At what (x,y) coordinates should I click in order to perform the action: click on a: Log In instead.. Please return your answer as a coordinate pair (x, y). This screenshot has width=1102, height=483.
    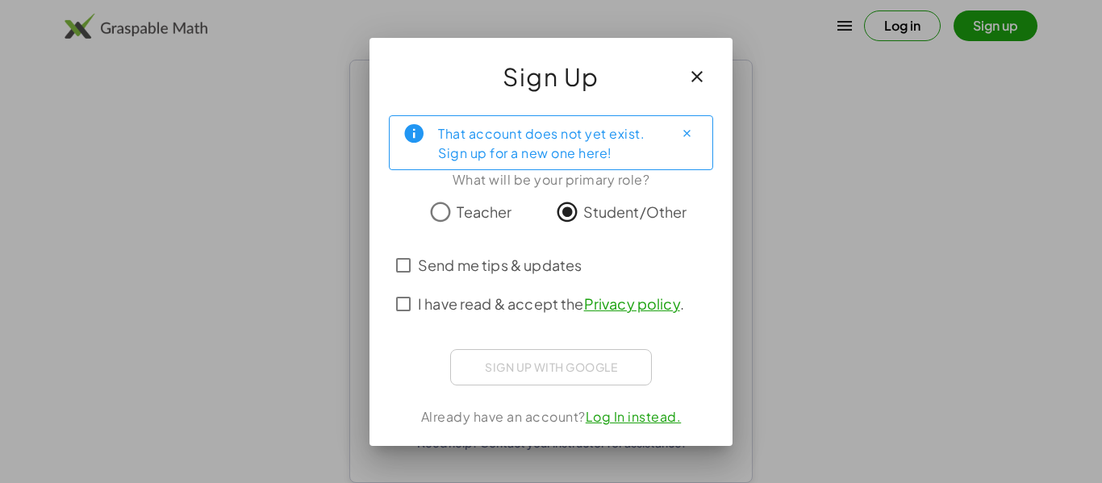
    Looking at the image, I should click on (633, 416).